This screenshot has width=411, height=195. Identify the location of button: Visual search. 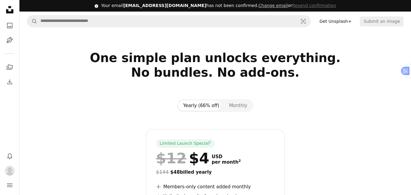
(303, 21).